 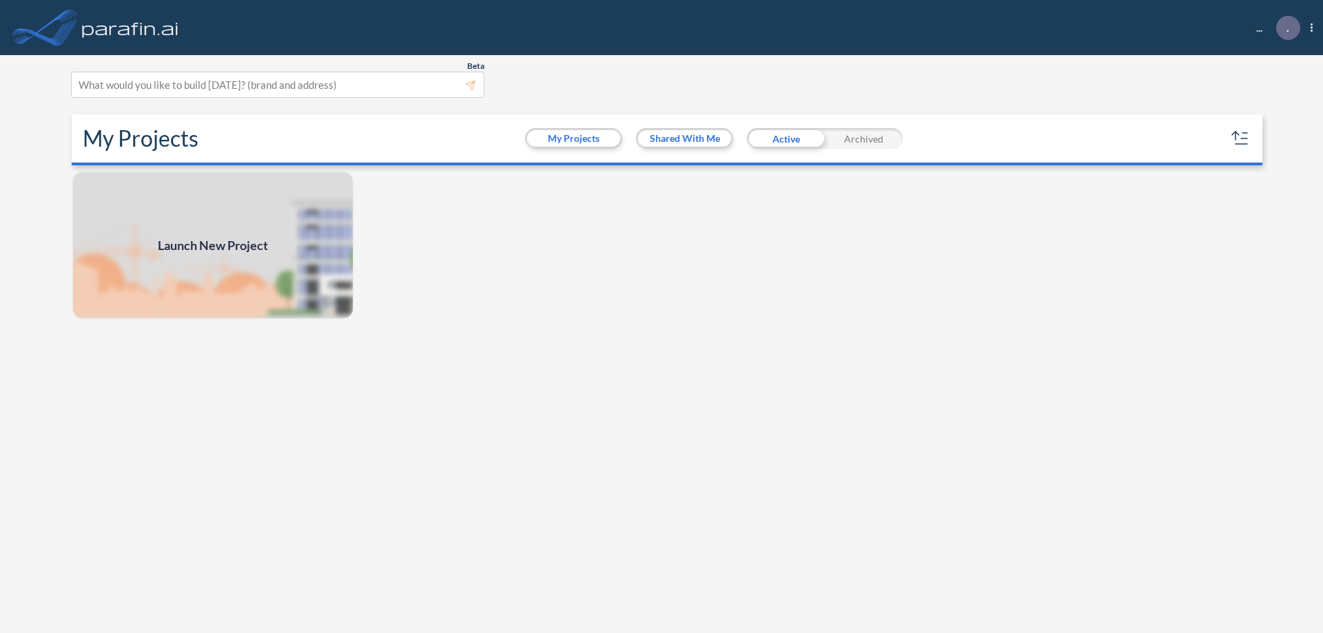 I want to click on div: Archived, so click(x=864, y=139).